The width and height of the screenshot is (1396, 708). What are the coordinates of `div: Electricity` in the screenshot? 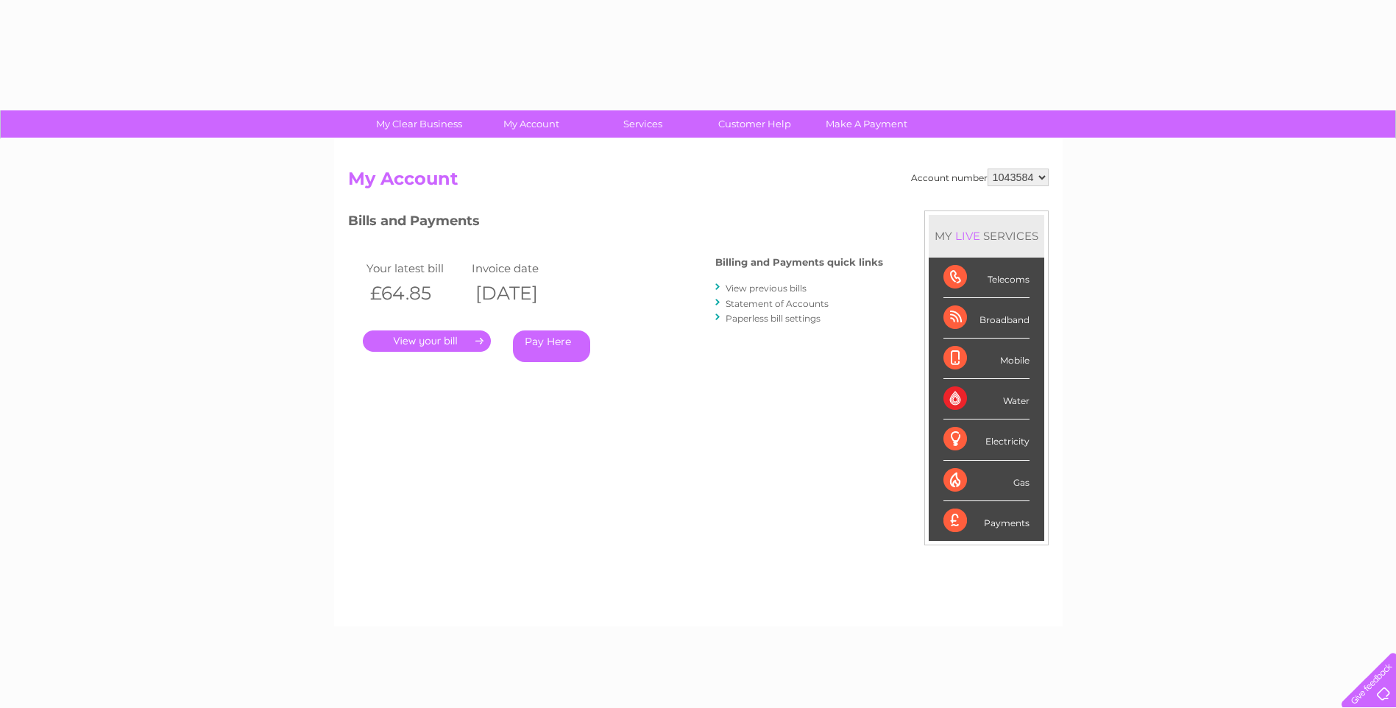 It's located at (986, 439).